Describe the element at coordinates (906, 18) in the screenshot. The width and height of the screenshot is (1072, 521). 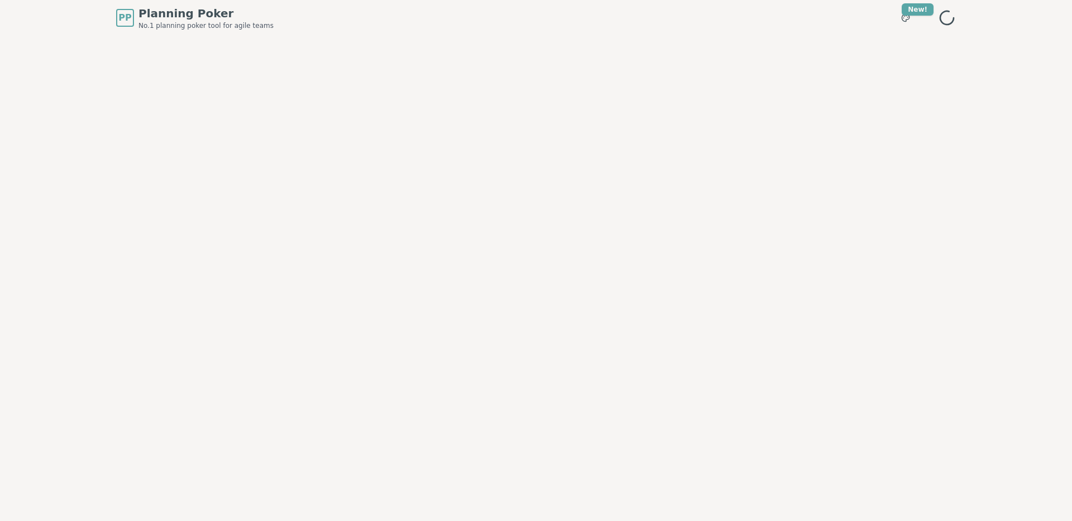
I see `button: New!` at that location.